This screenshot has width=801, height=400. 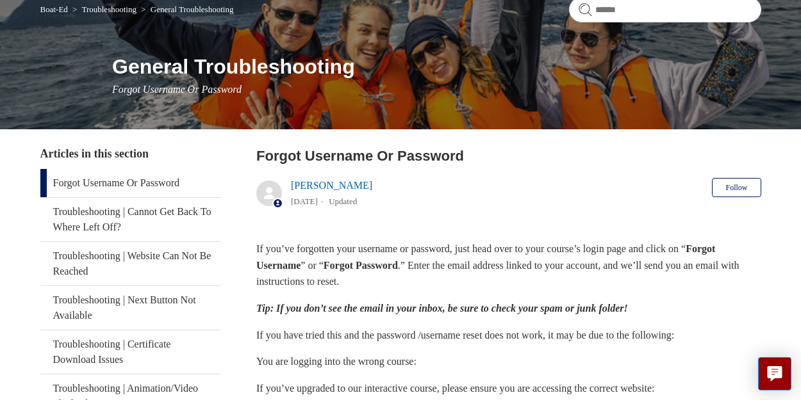 I want to click on em: Tip: If you don’t see the email in your inbox, be sure to check your spam or junk folder!, so click(x=442, y=308).